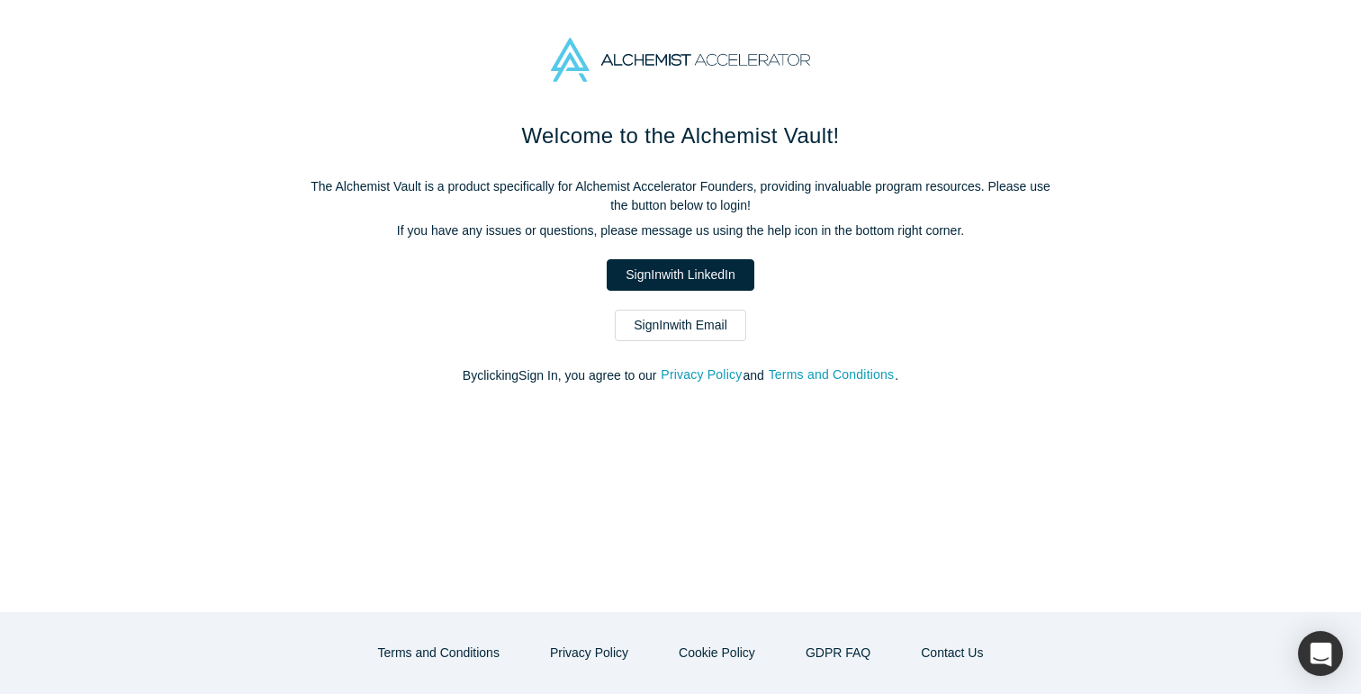  I want to click on button: Cookie Policy, so click(717, 653).